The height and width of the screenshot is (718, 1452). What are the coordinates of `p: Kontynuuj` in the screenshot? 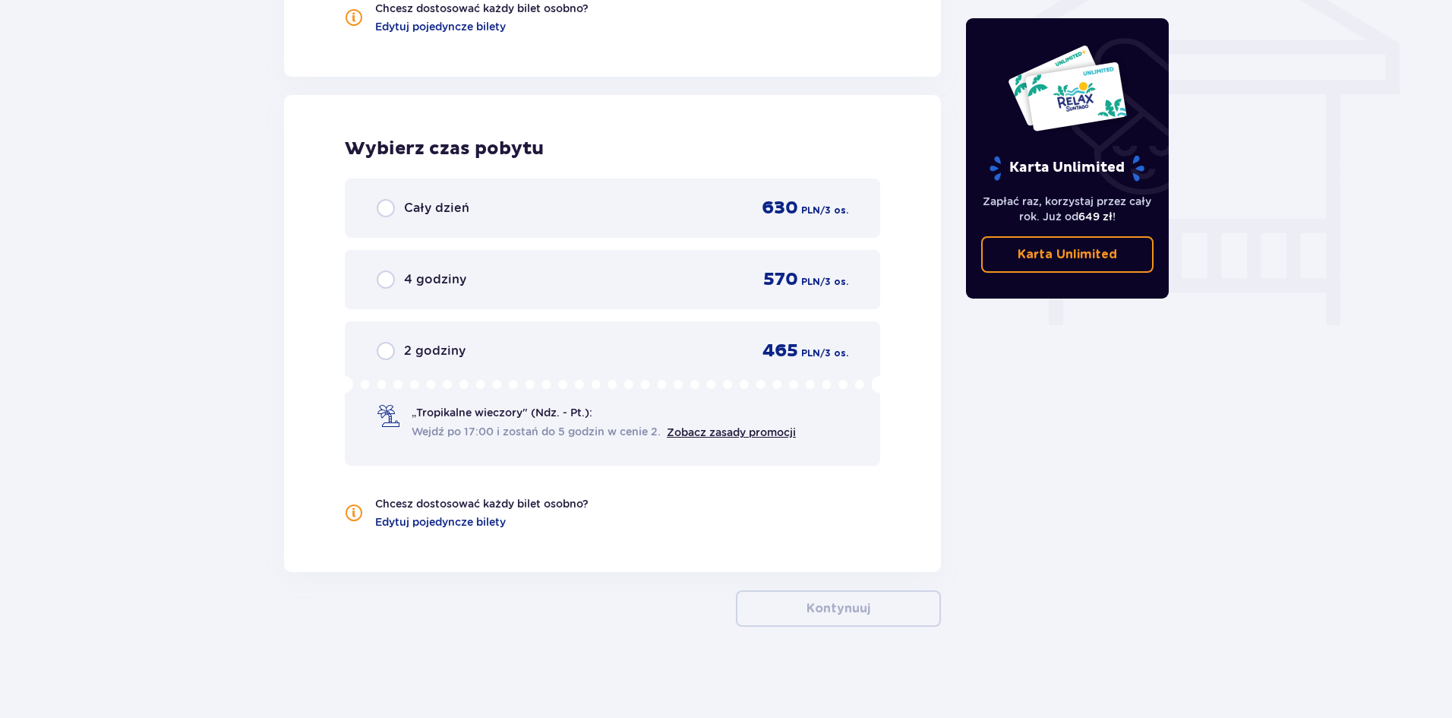 It's located at (838, 608).